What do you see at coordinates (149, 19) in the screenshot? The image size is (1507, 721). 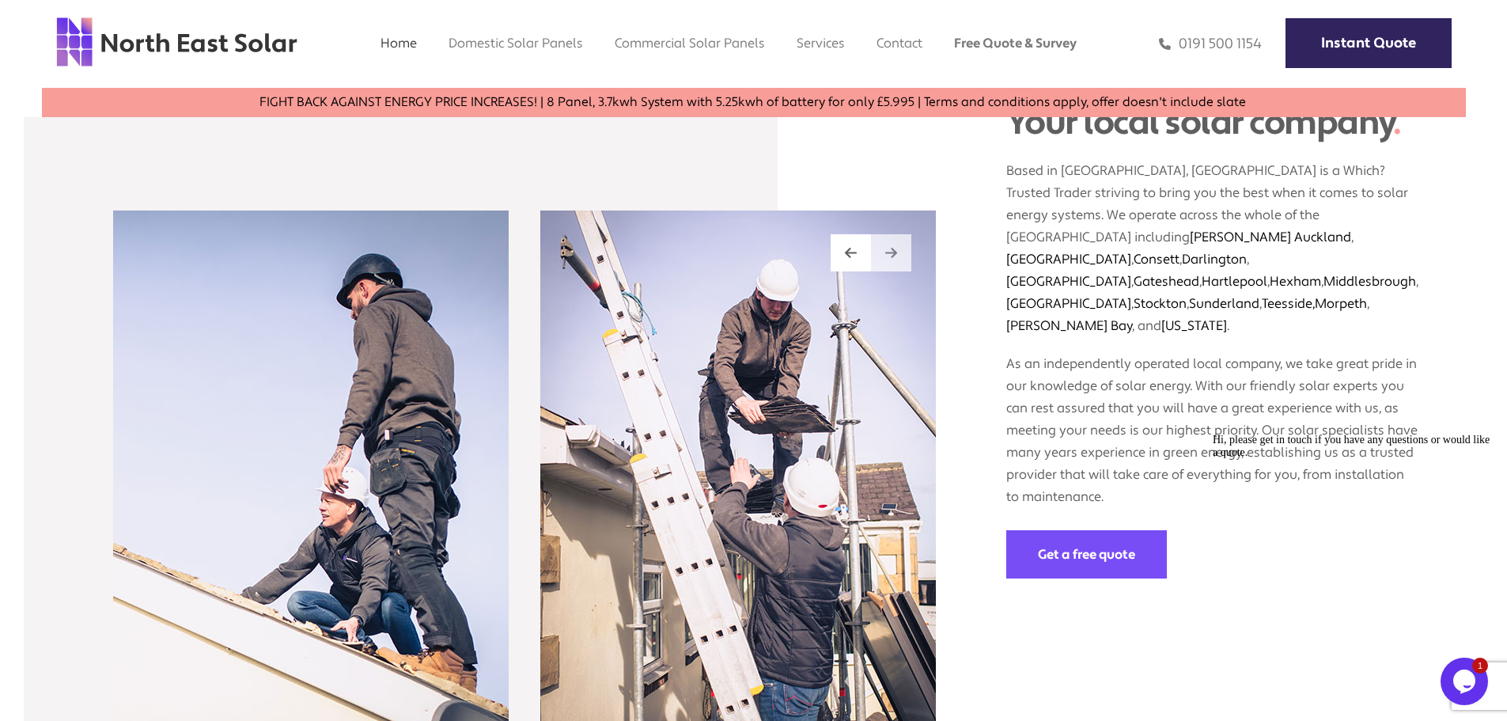 I see `div: Hi, please get in touch if you have any questions or would like a quote.` at bounding box center [149, 19].